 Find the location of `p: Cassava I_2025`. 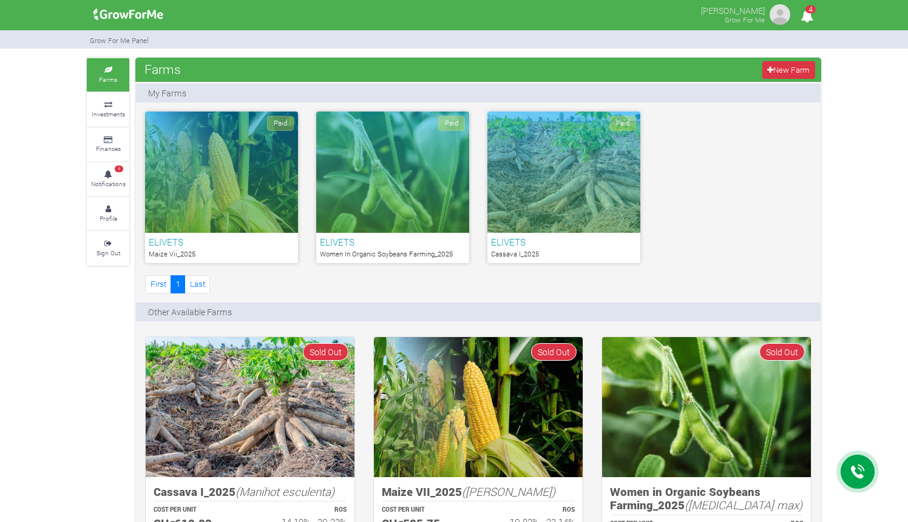

p: Cassava I_2025 is located at coordinates (564, 254).